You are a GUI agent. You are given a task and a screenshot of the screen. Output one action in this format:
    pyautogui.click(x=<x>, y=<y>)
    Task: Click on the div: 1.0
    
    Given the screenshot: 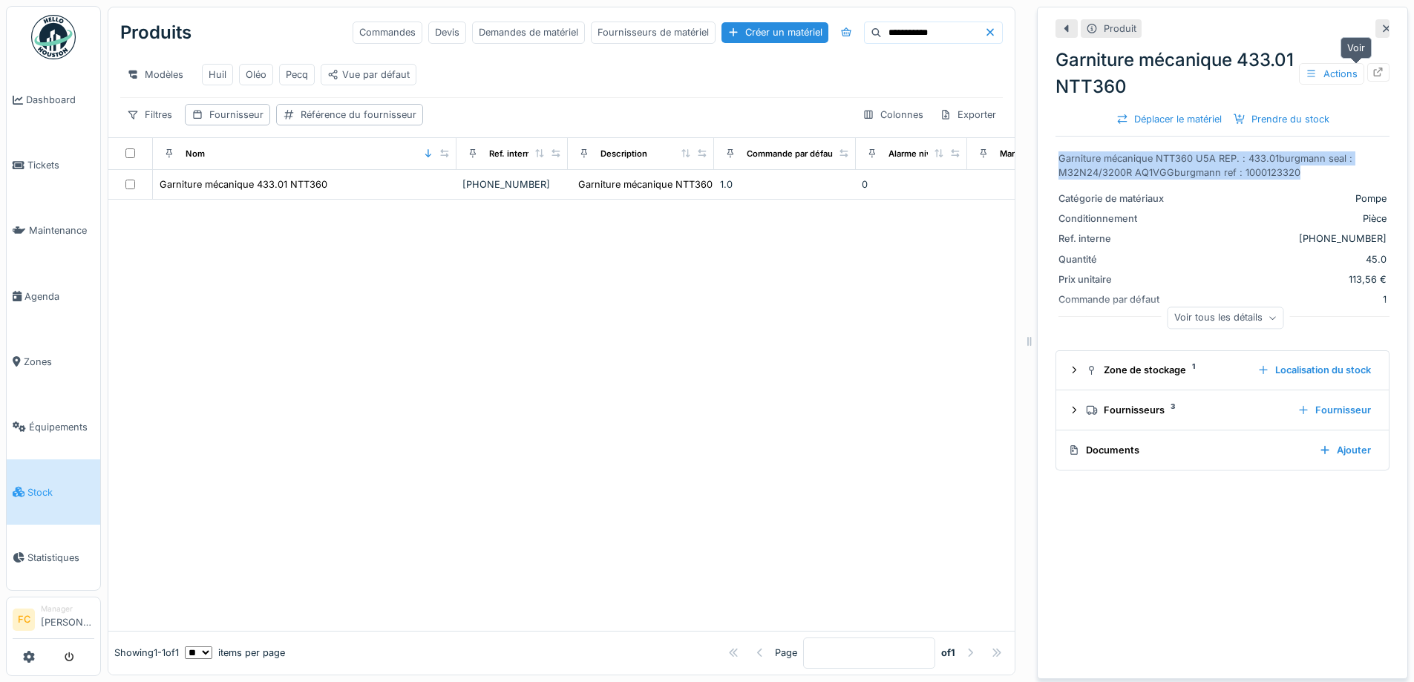 What is the action you would take?
    pyautogui.click(x=784, y=184)
    